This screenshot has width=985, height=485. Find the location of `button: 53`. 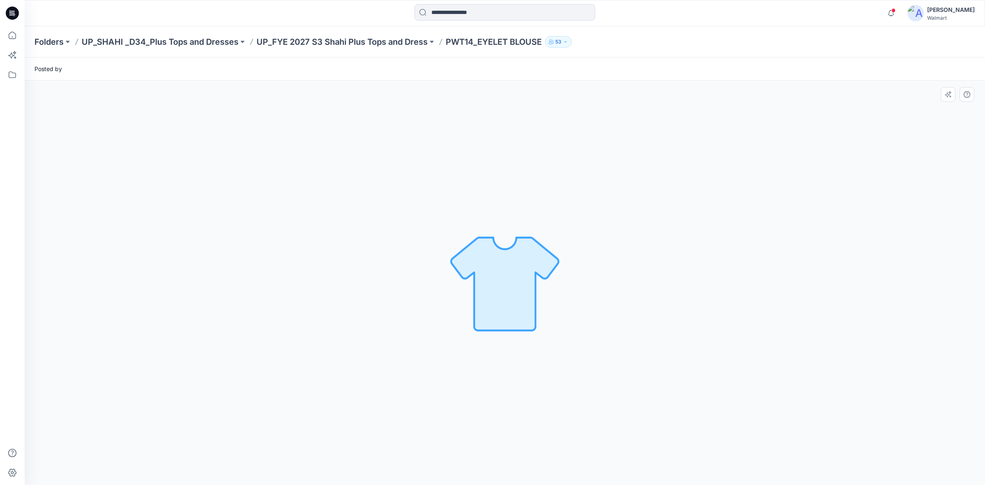

button: 53 is located at coordinates (558, 42).